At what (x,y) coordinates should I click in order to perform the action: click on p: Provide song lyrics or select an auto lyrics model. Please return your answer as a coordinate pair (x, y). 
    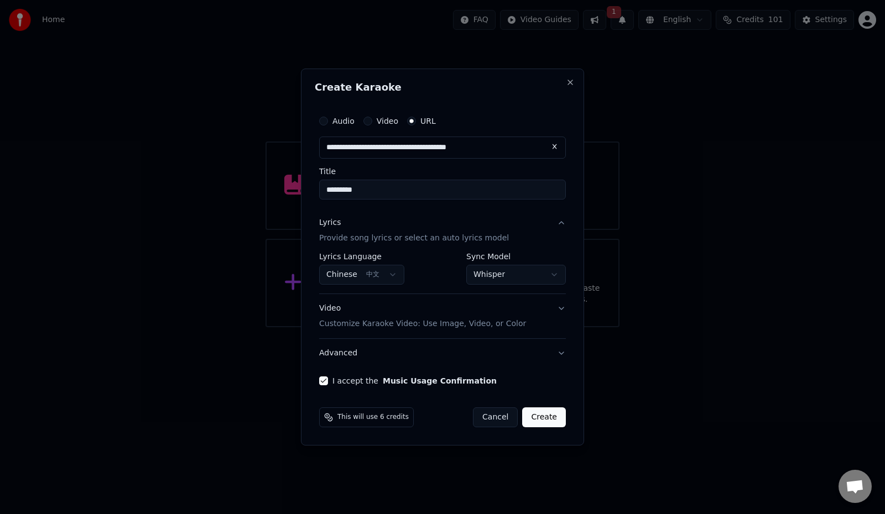
    Looking at the image, I should click on (414, 238).